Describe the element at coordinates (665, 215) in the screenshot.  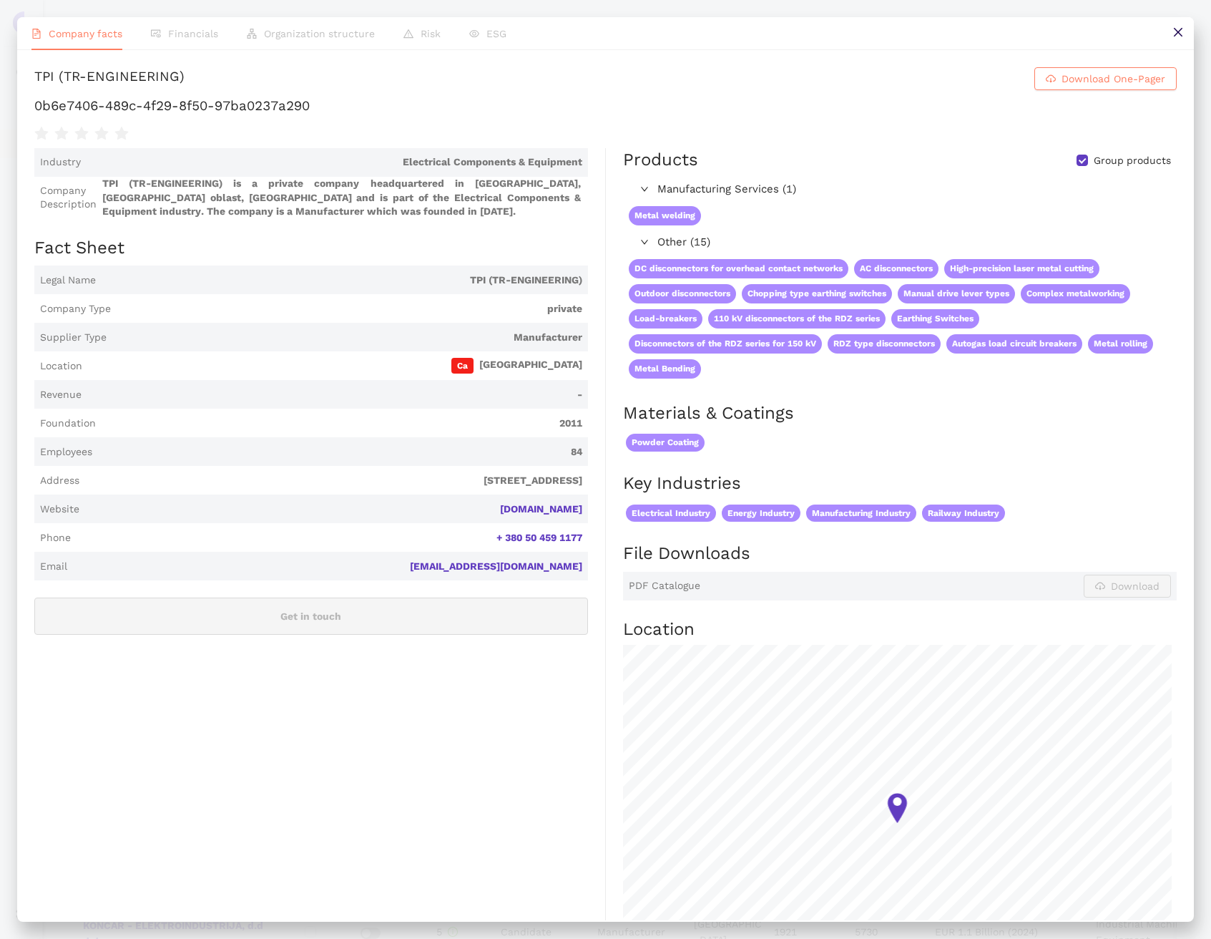
I see `span: Metal welding` at that location.